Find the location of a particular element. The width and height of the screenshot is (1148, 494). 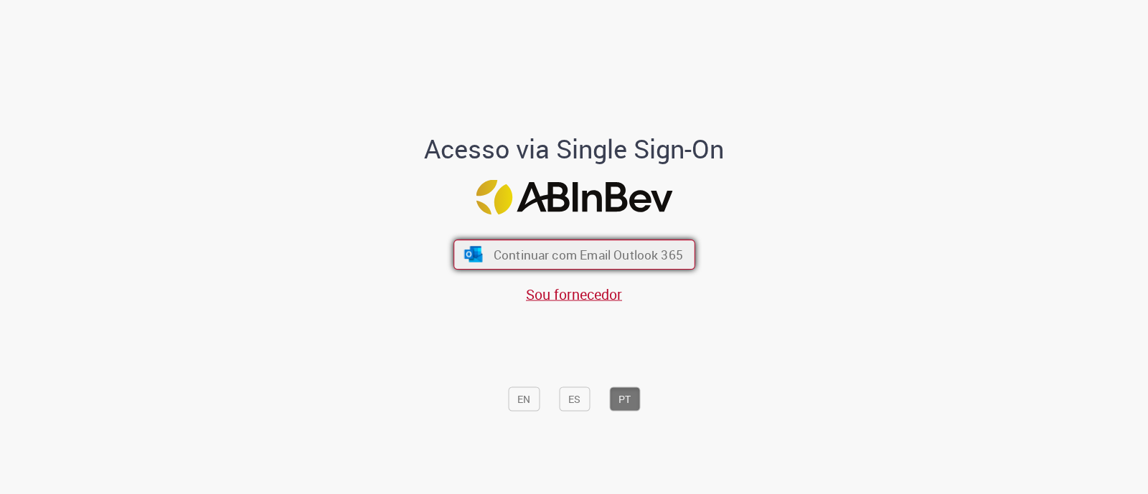

a: Sou fornecedor is located at coordinates (574, 294).